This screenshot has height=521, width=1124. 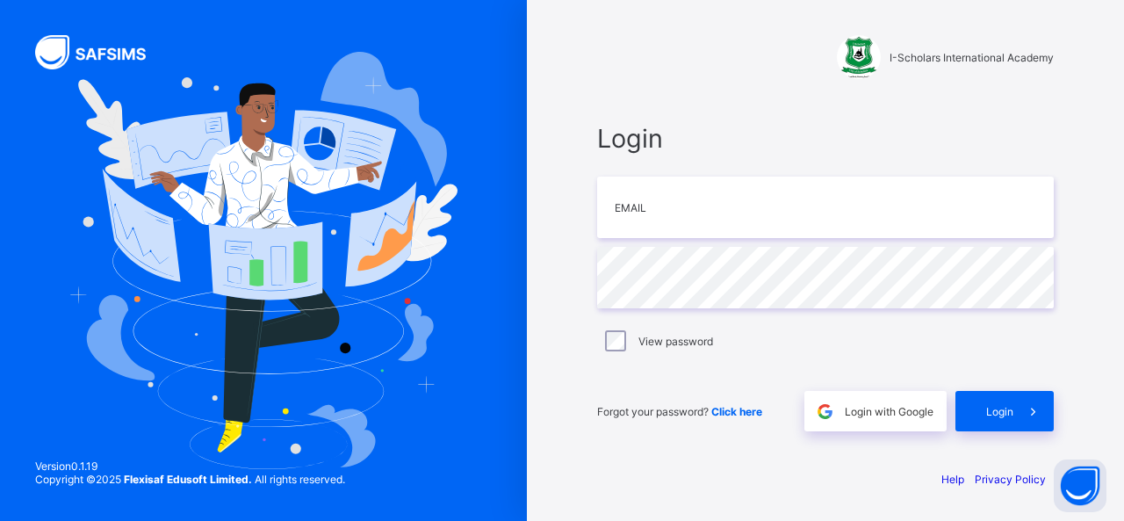 I want to click on span: Copyright © 2025 All rights reserved., so click(x=190, y=479).